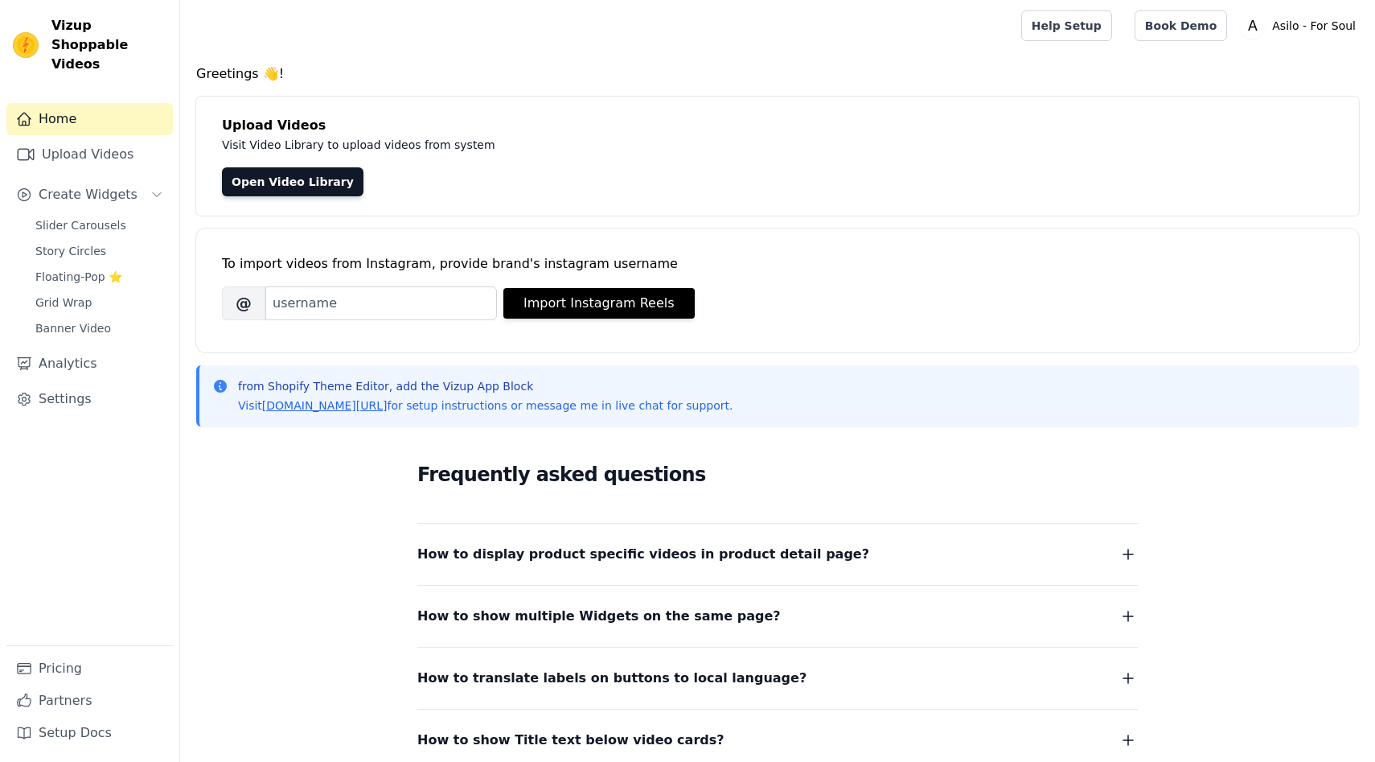 This screenshot has width=1375, height=762. What do you see at coordinates (582, 145) in the screenshot?
I see `p: Visit Video Library to upload videos from system` at bounding box center [582, 145].